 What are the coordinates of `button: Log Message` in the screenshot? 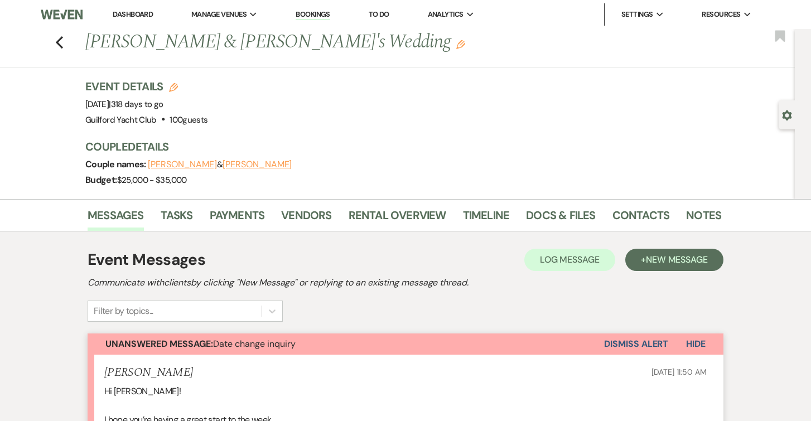 It's located at (569, 260).